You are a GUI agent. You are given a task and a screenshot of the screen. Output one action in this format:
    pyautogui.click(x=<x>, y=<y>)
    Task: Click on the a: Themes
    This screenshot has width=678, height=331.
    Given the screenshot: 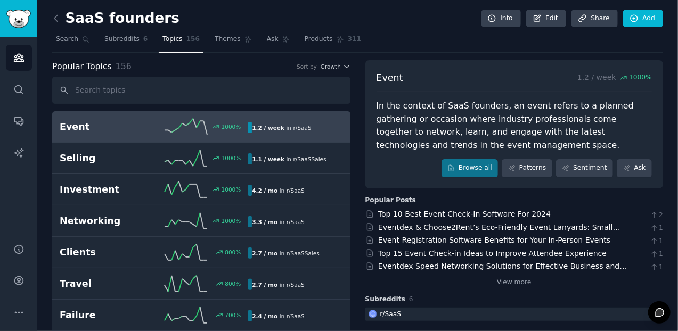 What is the action you would take?
    pyautogui.click(x=233, y=42)
    